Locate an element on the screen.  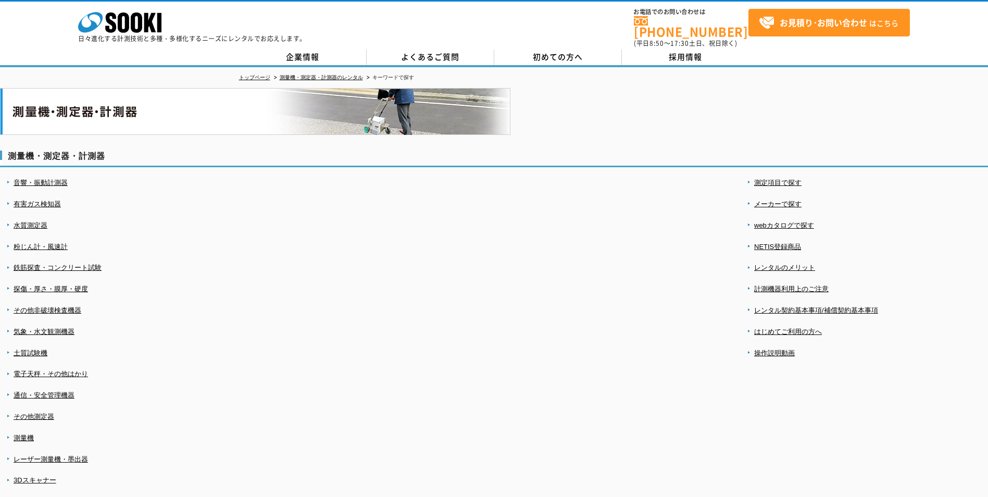
a: 採用情報 is located at coordinates (685, 57).